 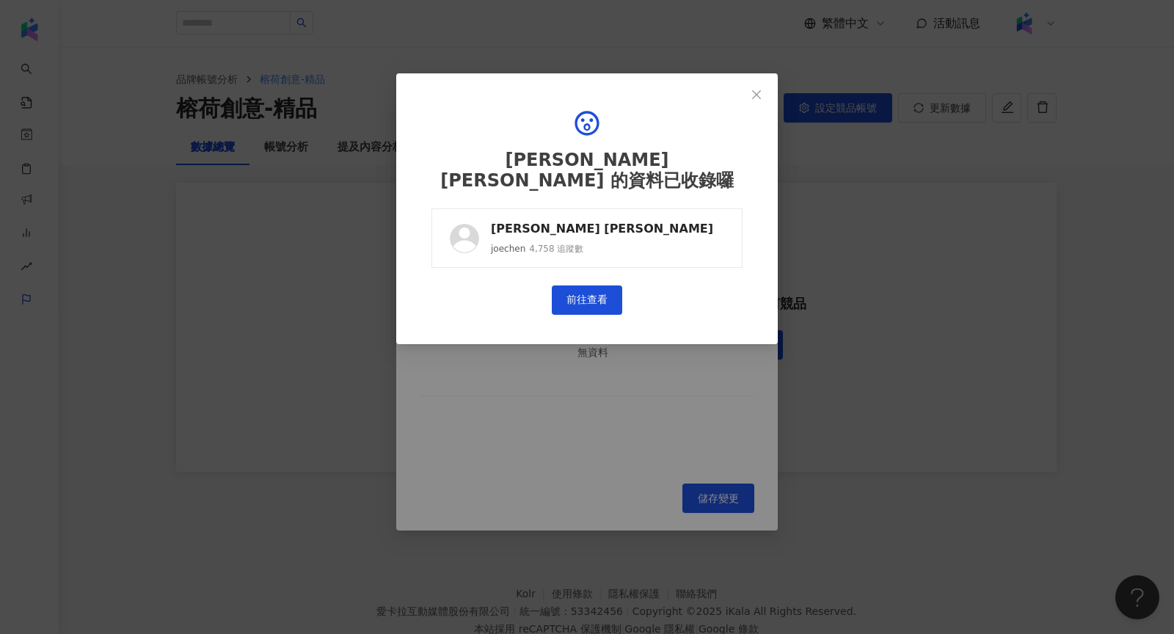 What do you see at coordinates (465, 238) in the screenshot?
I see `img: KOL Avatar` at bounding box center [465, 238].